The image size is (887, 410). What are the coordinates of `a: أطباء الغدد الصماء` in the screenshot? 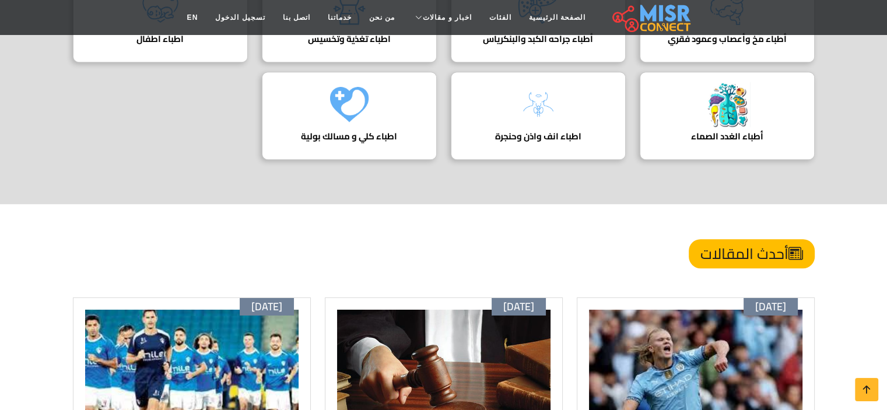 It's located at (727, 115).